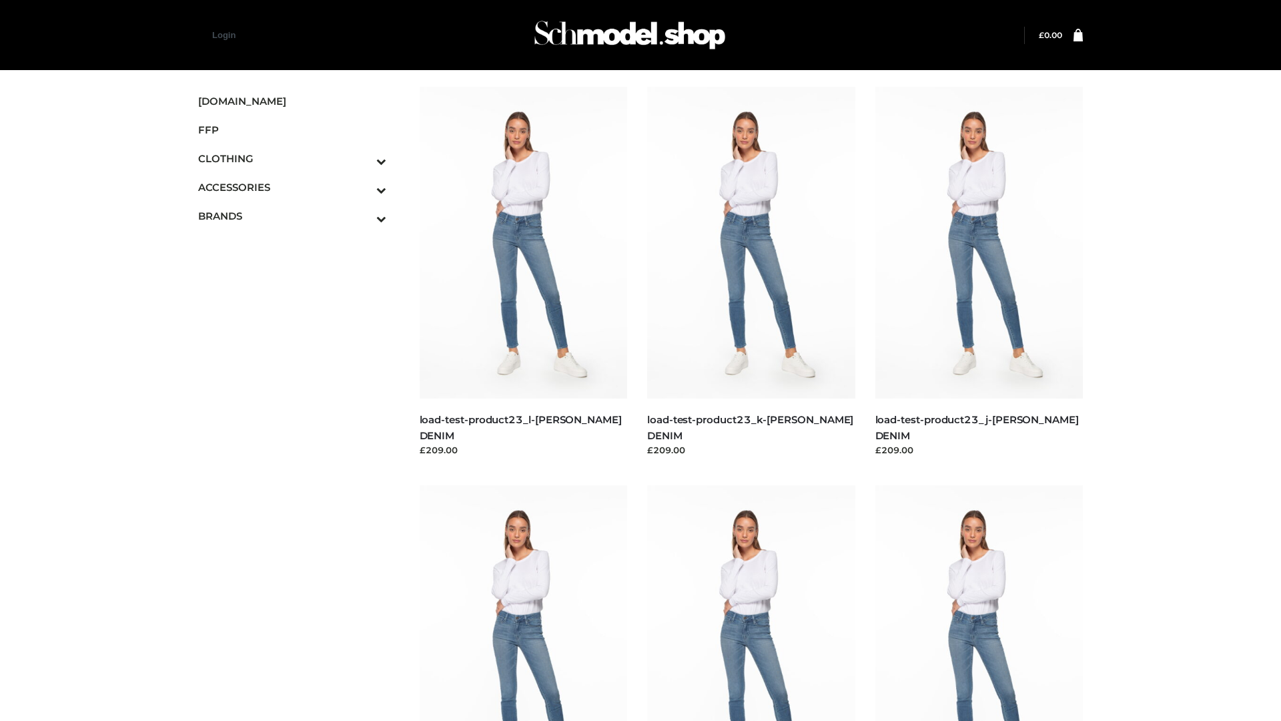 Image resolution: width=1281 pixels, height=721 pixels. What do you see at coordinates (1050, 35) in the screenshot?
I see `bdi: 0.00` at bounding box center [1050, 35].